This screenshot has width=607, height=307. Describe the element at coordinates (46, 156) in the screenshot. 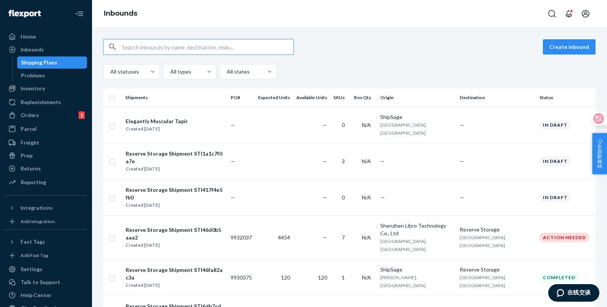

I see `a: Prep` at that location.